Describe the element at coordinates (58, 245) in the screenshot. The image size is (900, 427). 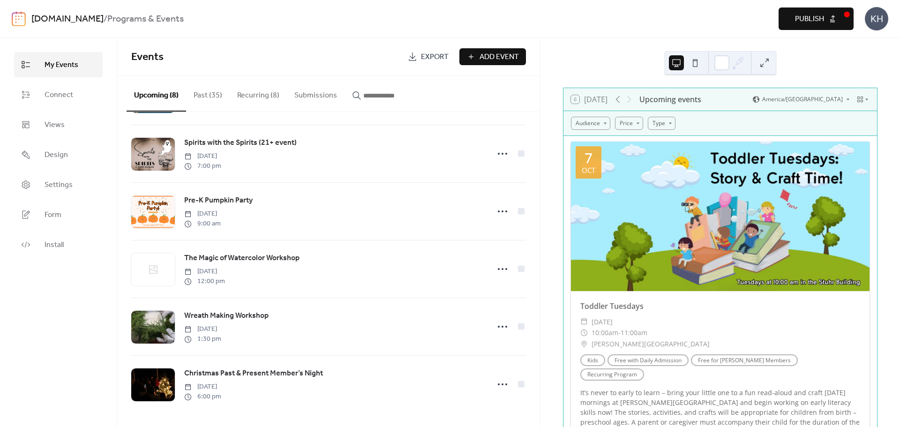
I see `a: Install` at that location.